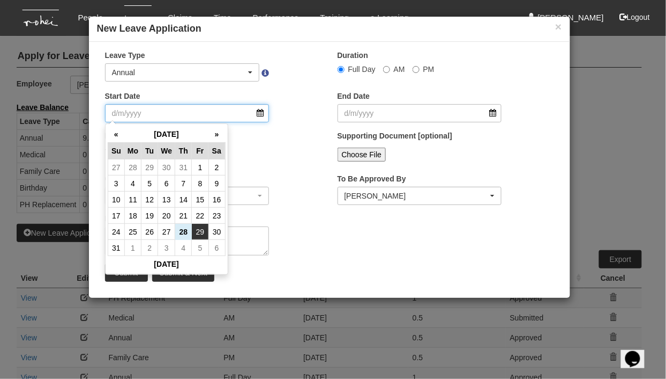 The width and height of the screenshot is (666, 379). What do you see at coordinates (132, 151) in the screenshot?
I see `th: Mo` at bounding box center [132, 151].